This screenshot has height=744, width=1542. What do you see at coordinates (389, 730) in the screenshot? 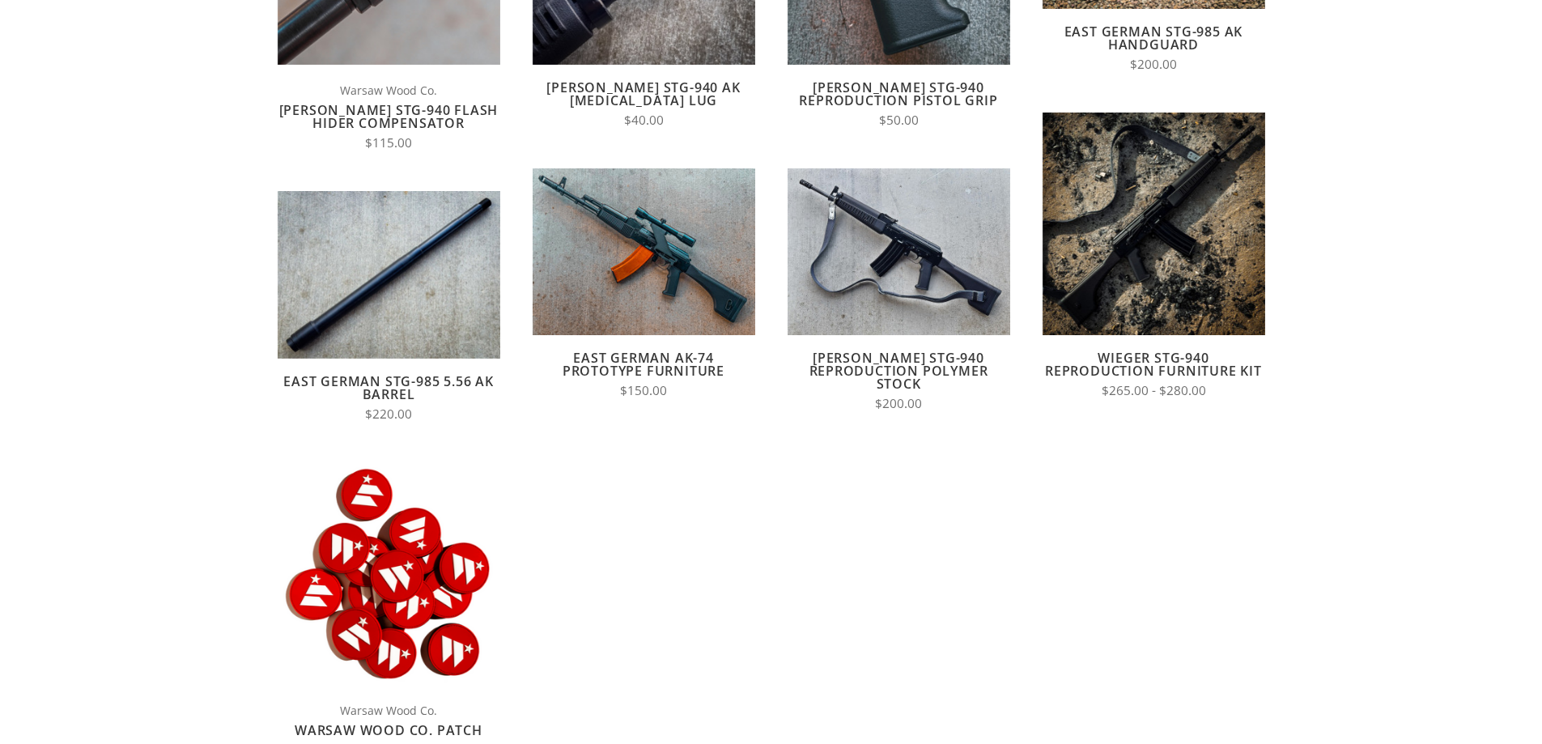
I see `a: Warsaw Wood Co. Patch` at bounding box center [389, 730].